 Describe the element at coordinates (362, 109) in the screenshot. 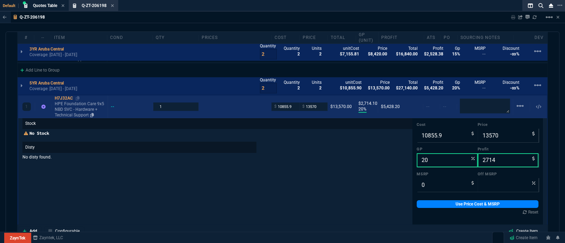

I see `p: 20%` at that location.